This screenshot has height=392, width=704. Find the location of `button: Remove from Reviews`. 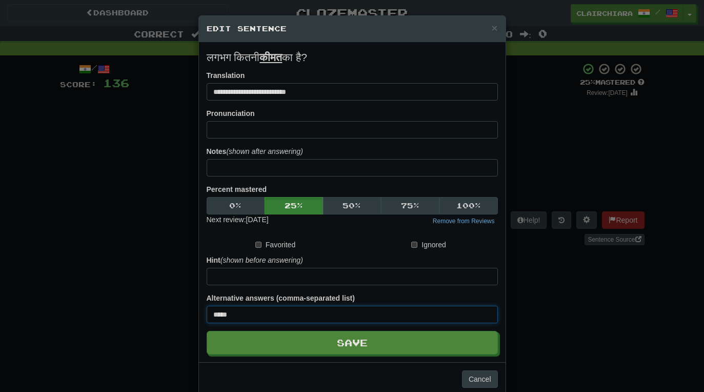

button: Remove from Reviews is located at coordinates (463, 221).